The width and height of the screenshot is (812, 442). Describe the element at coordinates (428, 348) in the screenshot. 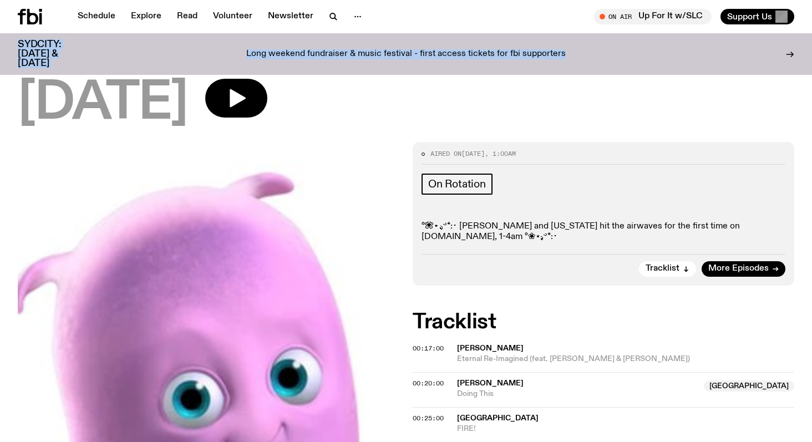

I see `span: 00:17:00` at that location.